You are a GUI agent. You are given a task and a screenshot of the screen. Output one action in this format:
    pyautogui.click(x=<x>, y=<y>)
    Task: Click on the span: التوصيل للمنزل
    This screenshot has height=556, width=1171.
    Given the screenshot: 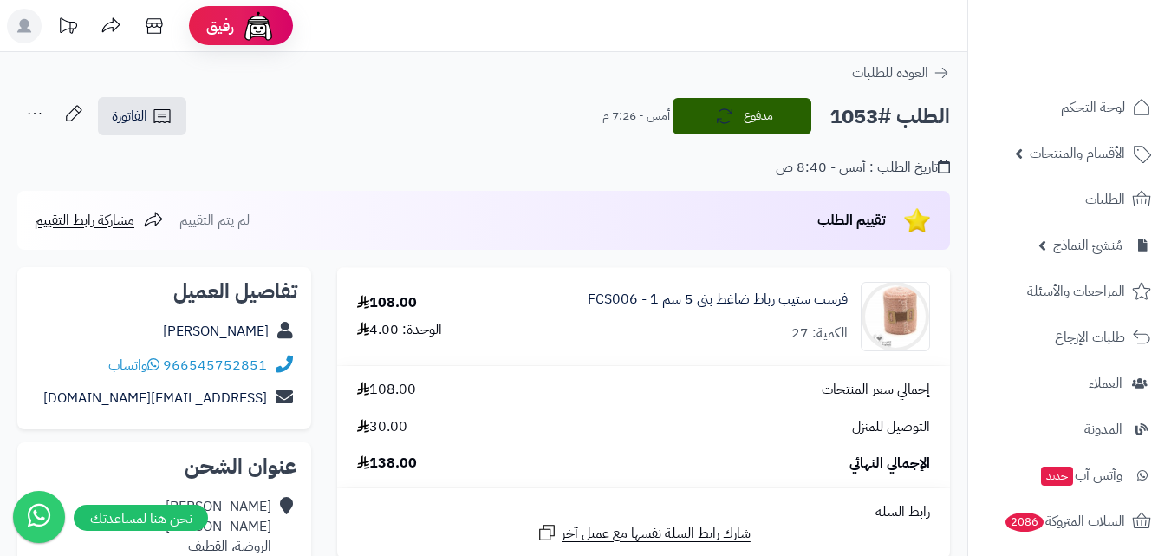 What is the action you would take?
    pyautogui.click(x=891, y=426)
    